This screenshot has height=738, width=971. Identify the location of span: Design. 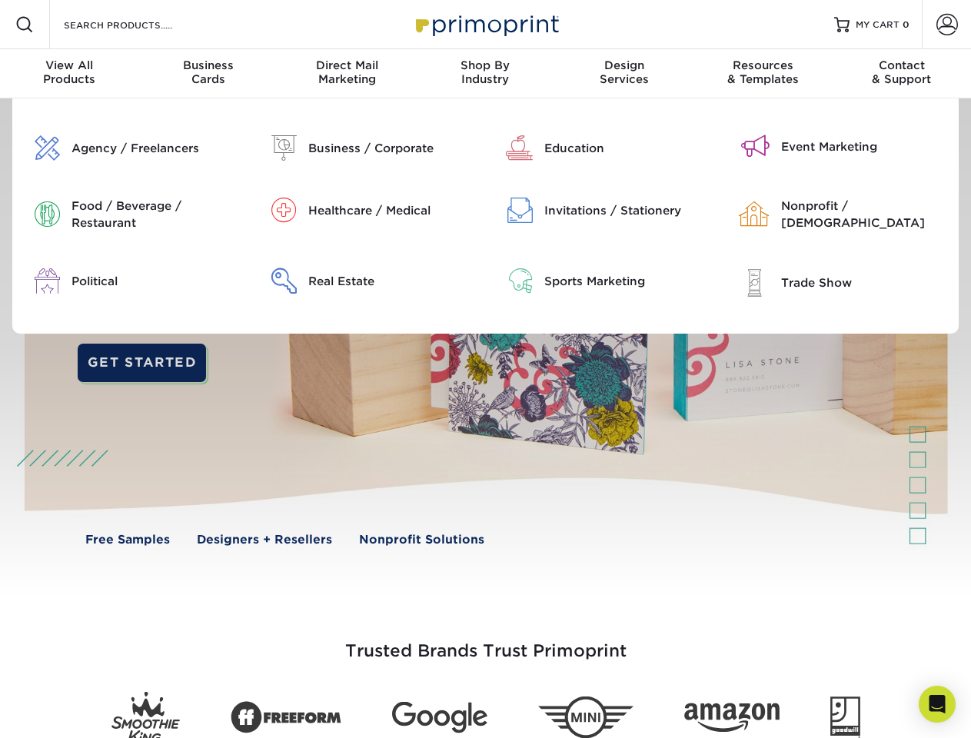
(625, 65).